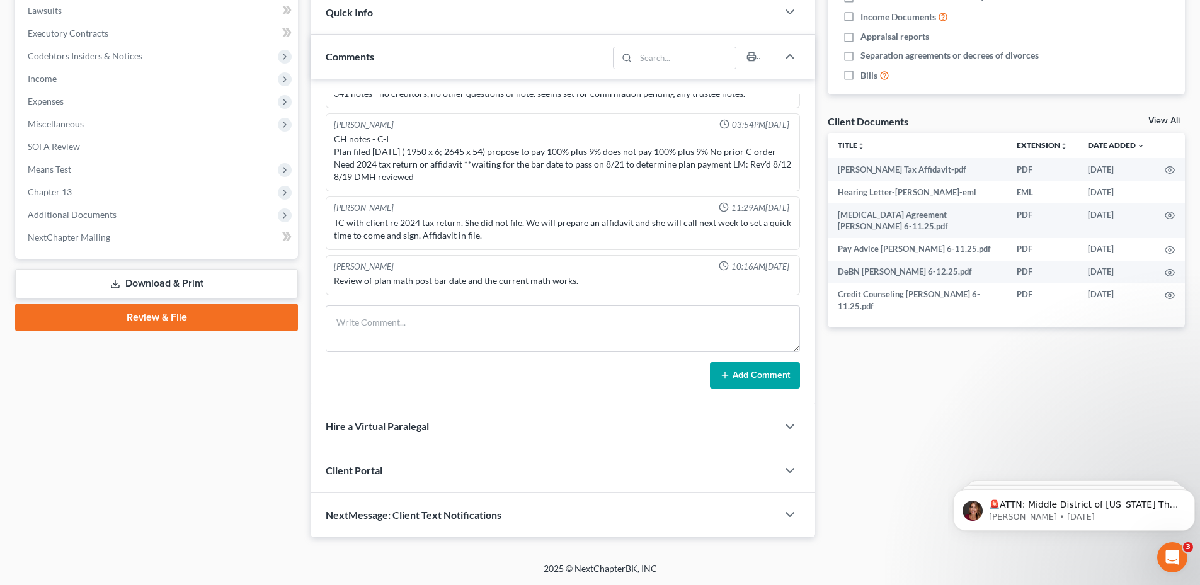 This screenshot has width=1200, height=585. Describe the element at coordinates (894, 37) in the screenshot. I see `span: Appraisal reports` at that location.